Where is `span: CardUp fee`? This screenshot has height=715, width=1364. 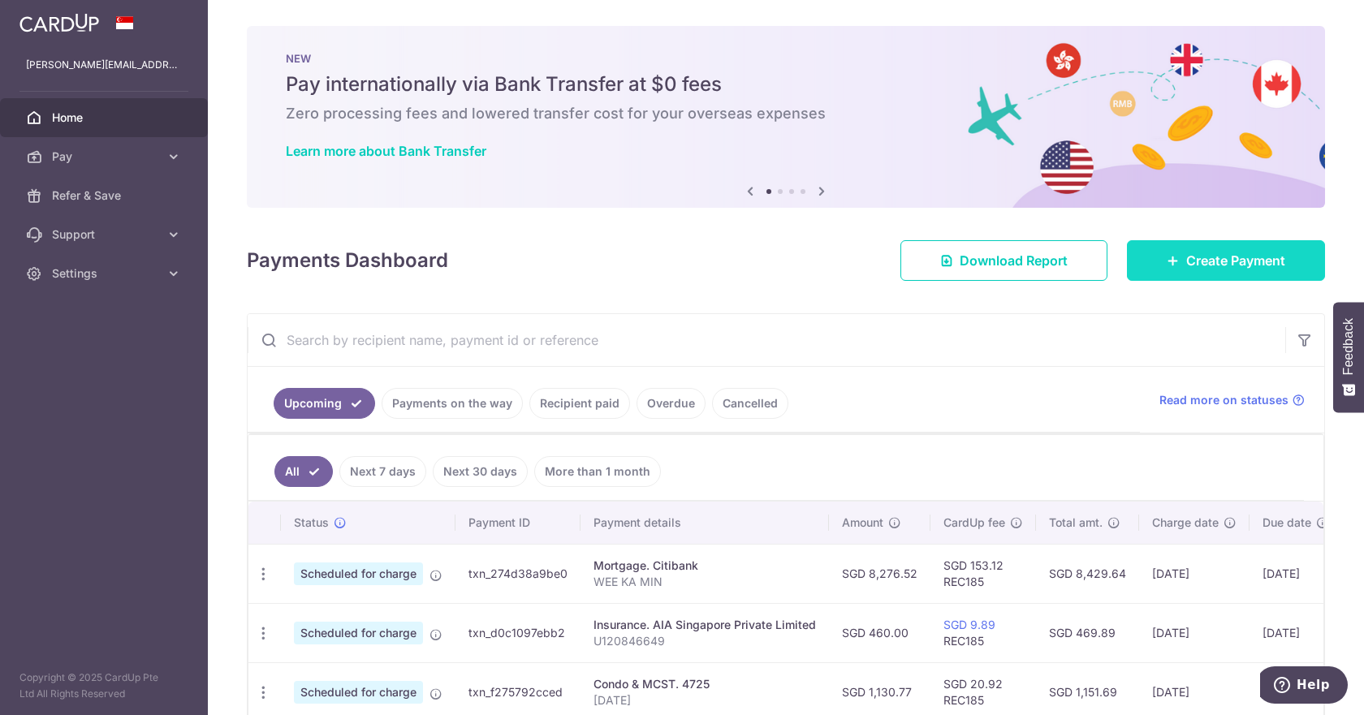
span: CardUp fee is located at coordinates (975, 523).